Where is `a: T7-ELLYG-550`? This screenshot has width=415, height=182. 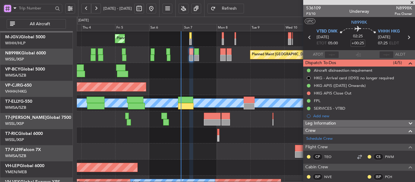
a: T7-ELLYG-550 is located at coordinates (19, 102).